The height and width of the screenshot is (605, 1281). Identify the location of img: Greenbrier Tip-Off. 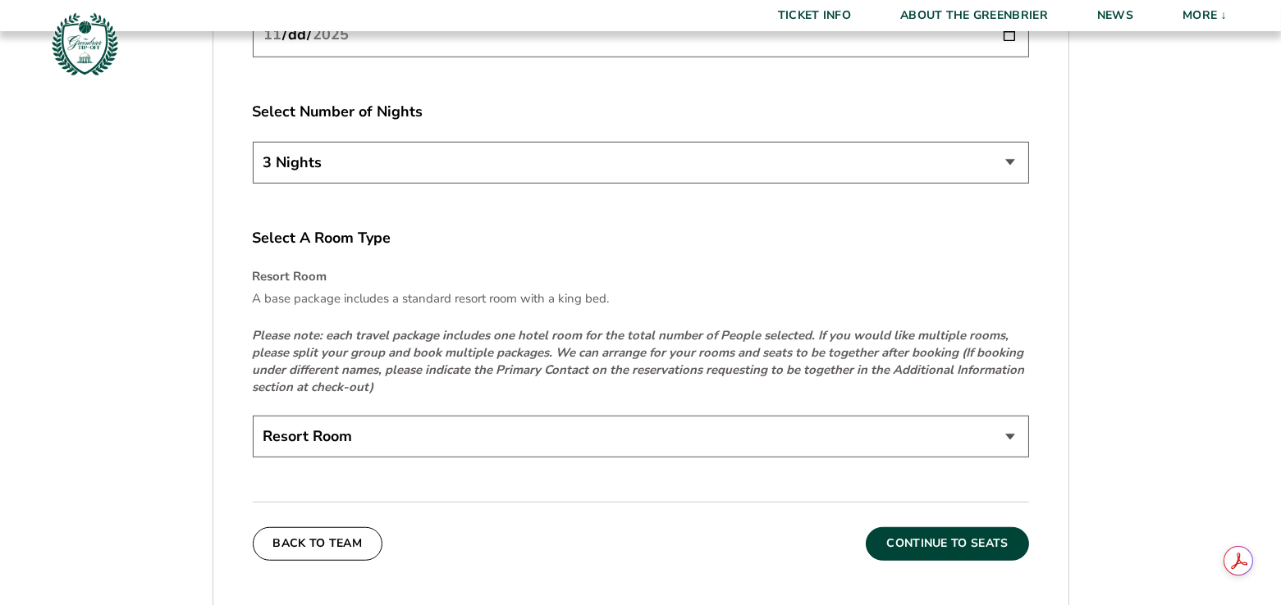
(84, 43).